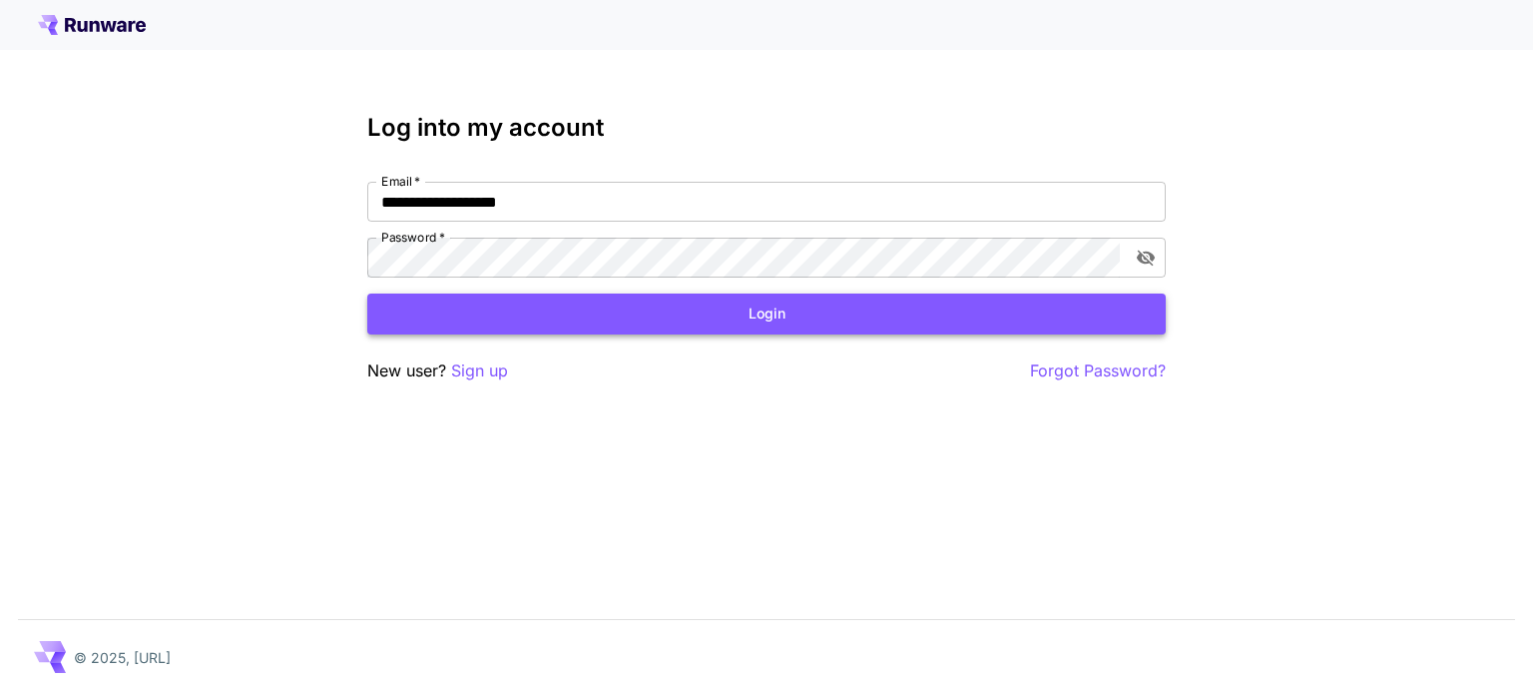  What do you see at coordinates (413, 237) in the screenshot?
I see `label: Password` at bounding box center [413, 237].